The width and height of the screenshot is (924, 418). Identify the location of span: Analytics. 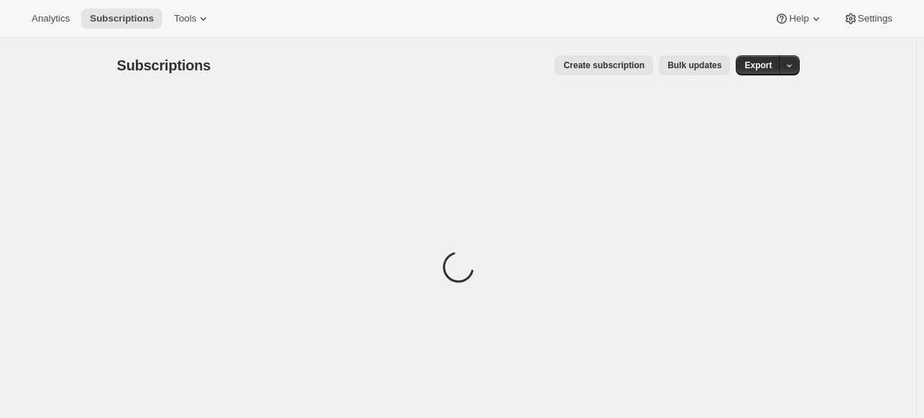
(50, 19).